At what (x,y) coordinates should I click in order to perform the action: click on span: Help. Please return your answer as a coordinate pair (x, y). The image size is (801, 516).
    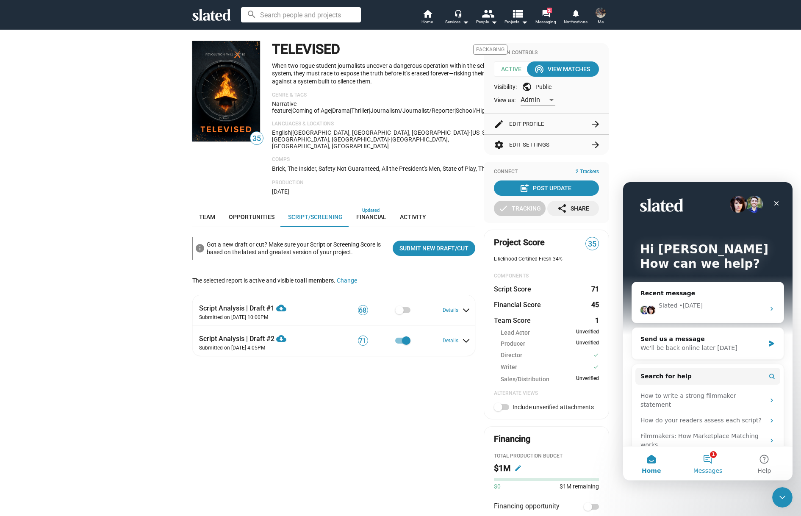
    Looking at the image, I should click on (141, 288).